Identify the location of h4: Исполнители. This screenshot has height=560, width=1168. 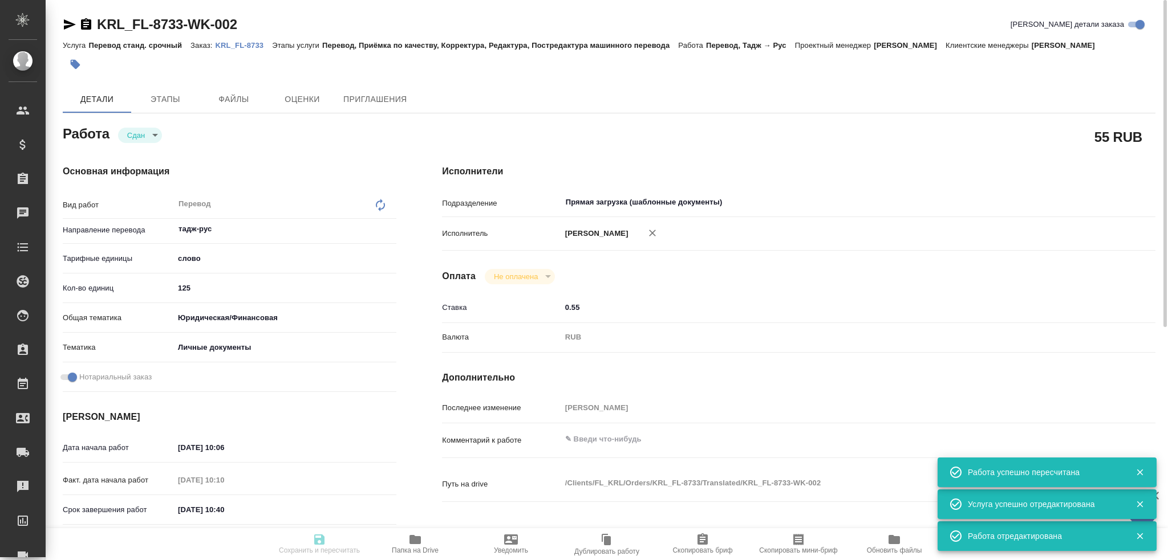
(798, 172).